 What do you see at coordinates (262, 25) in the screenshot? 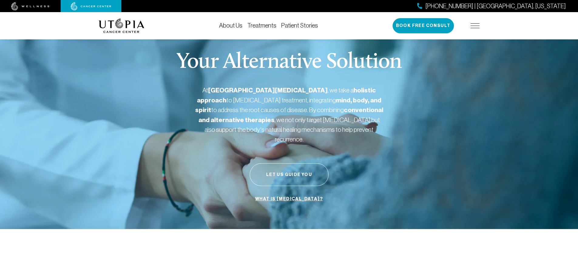
I see `a: Treatments` at bounding box center [262, 25].